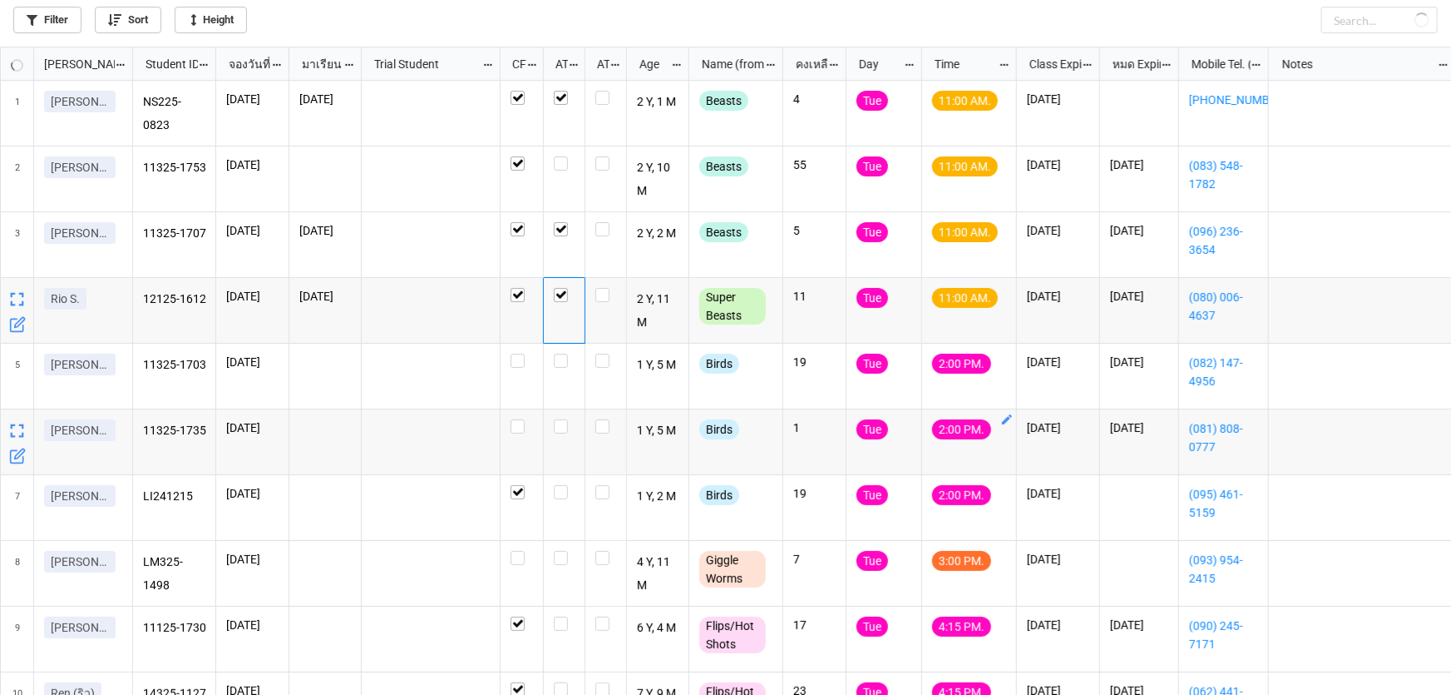 The width and height of the screenshot is (1451, 695). Describe the element at coordinates (1224, 635) in the screenshot. I see `a: (090) 245-7171` at that location.